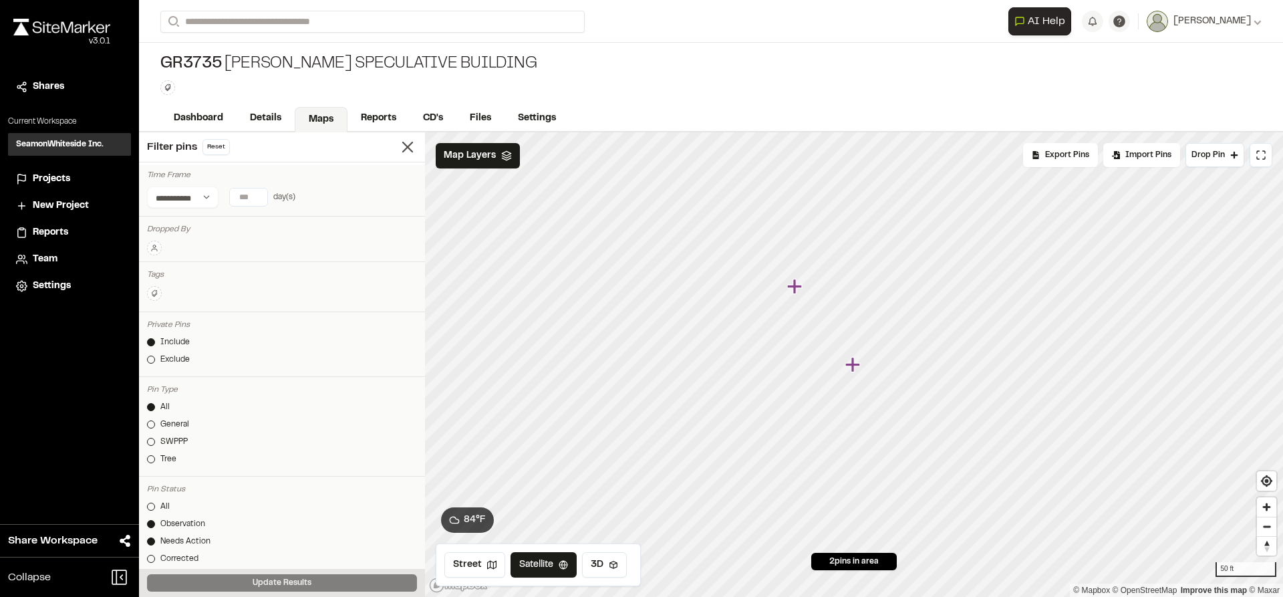 This screenshot has height=597, width=1283. Describe the element at coordinates (854, 561) in the screenshot. I see `span: 2 pins in area` at that location.